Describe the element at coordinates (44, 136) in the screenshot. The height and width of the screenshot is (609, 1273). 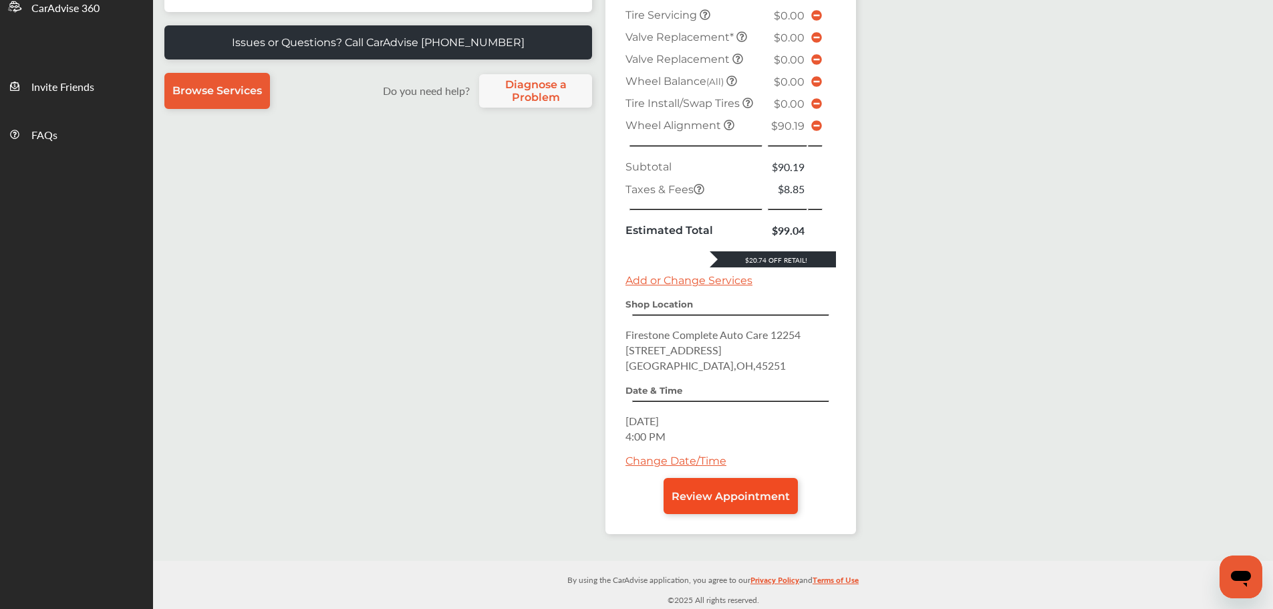
I see `span: FAQs` at that location.